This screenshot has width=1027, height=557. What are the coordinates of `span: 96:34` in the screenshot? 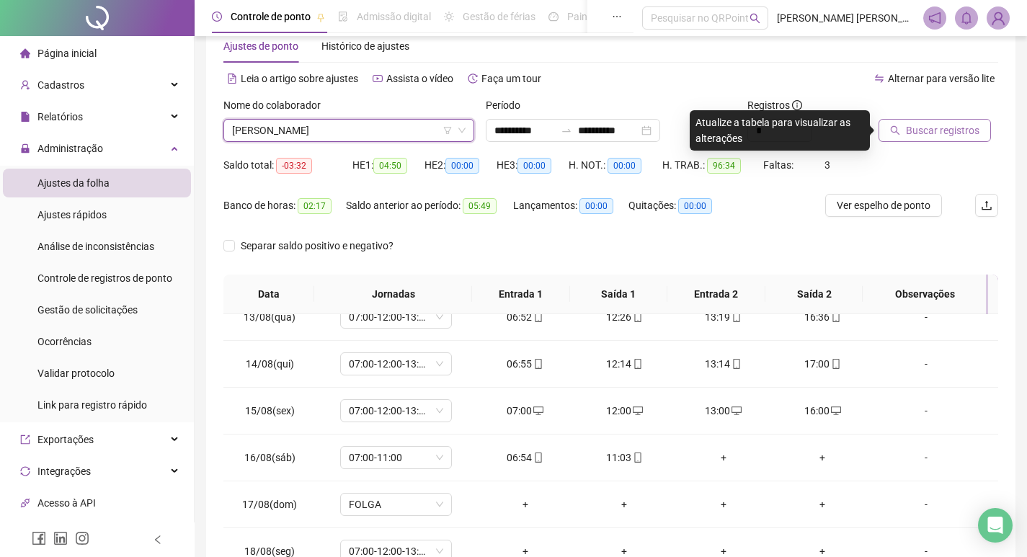 It's located at (724, 166).